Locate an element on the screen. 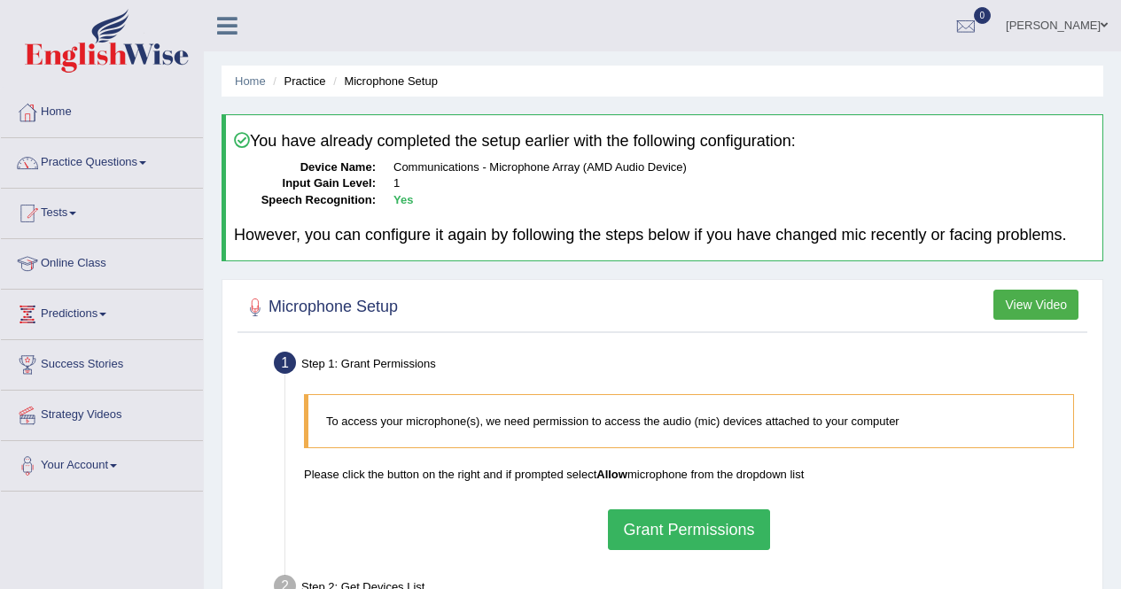  a: Strategy Videos is located at coordinates (102, 413).